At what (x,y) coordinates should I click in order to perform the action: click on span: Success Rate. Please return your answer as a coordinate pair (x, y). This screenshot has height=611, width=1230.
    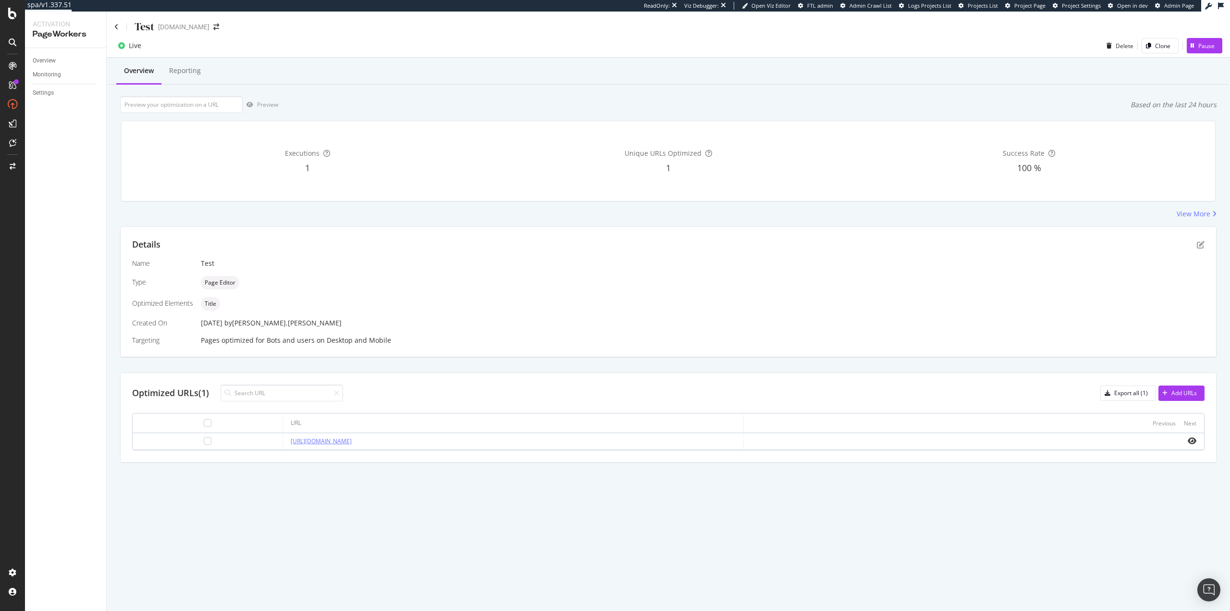
    Looking at the image, I should click on (1024, 153).